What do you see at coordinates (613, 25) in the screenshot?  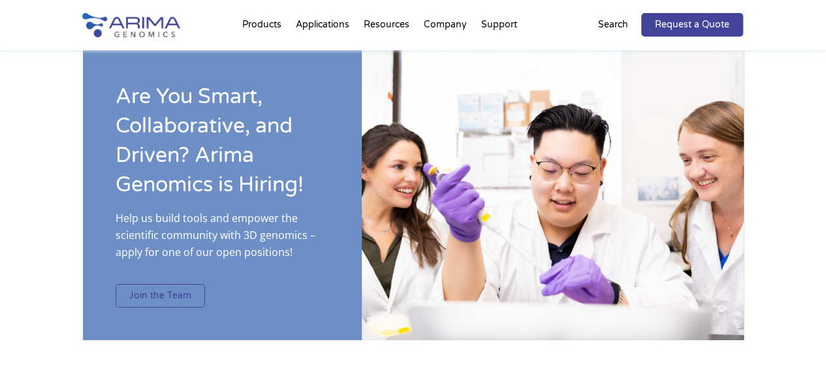 I see `p: Search` at bounding box center [613, 25].